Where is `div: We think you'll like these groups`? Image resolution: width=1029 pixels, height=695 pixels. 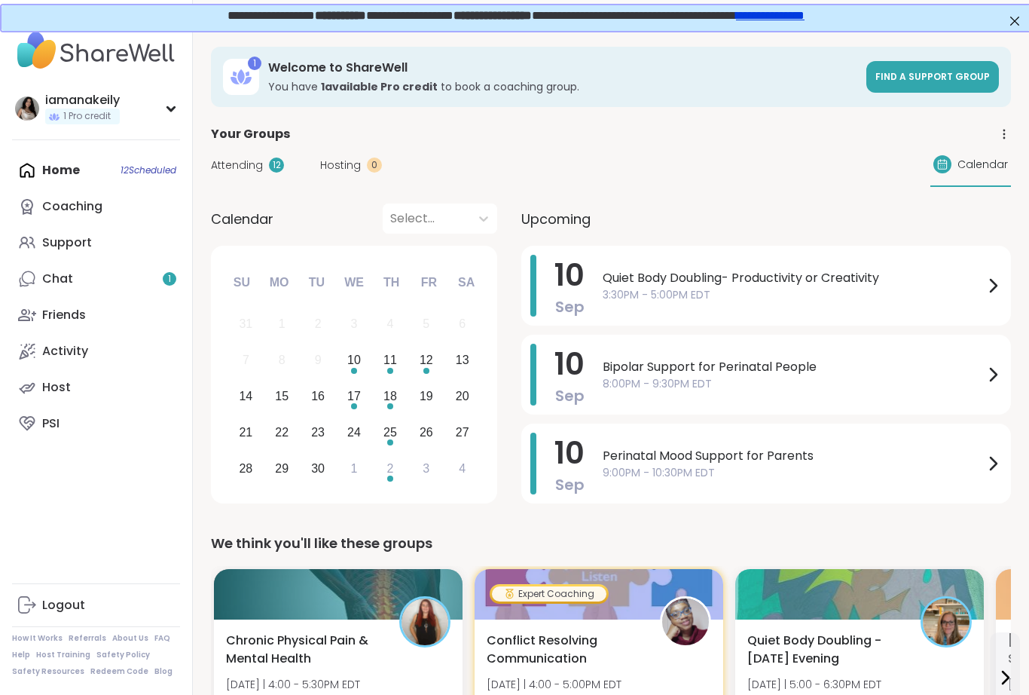
div: We think you'll like these groups is located at coordinates (611, 543).